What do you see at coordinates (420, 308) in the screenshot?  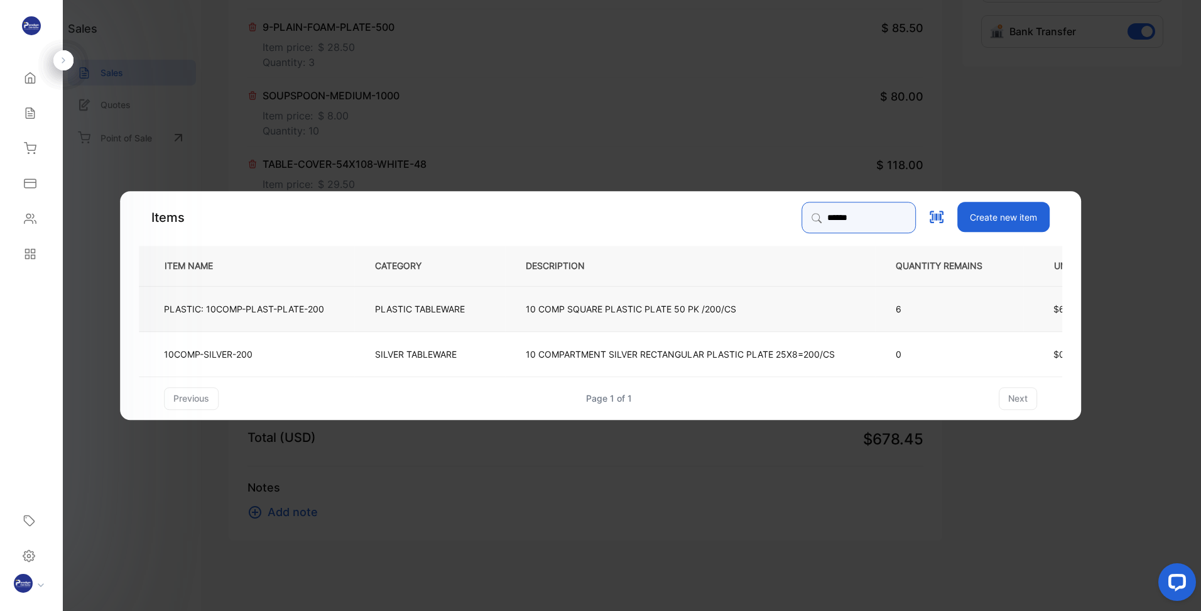 I see `p: PLASTIC TABLEWARE` at bounding box center [420, 308].